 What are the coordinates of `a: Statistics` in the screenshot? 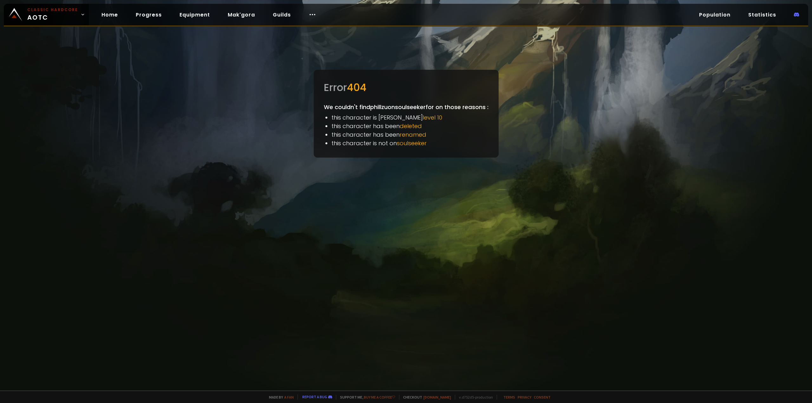 It's located at (762, 15).